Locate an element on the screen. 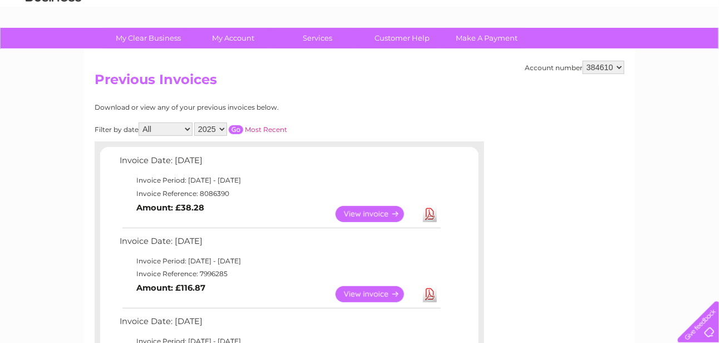 The width and height of the screenshot is (719, 343). a: Services is located at coordinates (318, 38).